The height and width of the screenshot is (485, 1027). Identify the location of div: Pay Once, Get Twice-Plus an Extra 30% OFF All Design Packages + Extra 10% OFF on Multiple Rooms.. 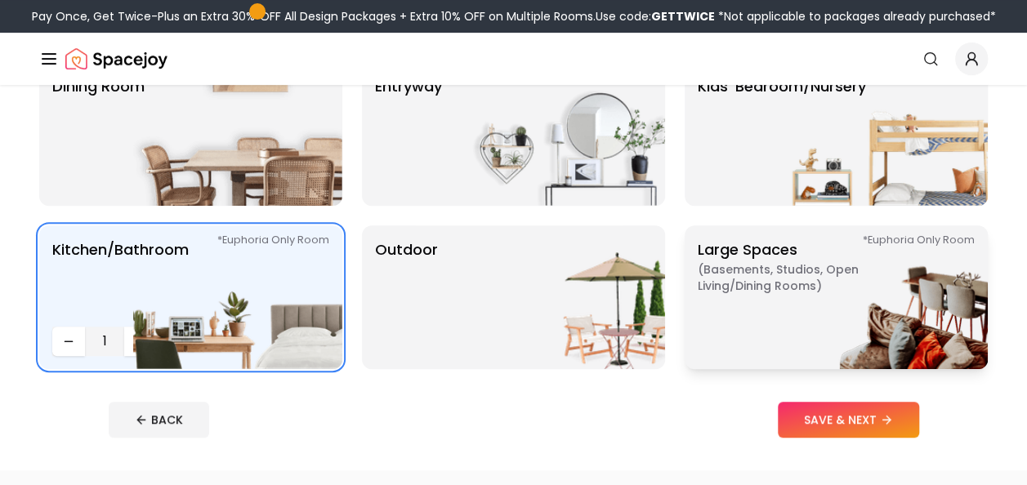
(514, 16).